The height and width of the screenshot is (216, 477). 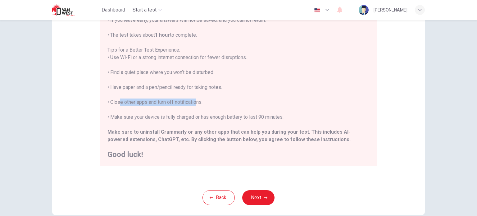 What do you see at coordinates (317, 10) in the screenshot?
I see `img: en` at bounding box center [317, 10].